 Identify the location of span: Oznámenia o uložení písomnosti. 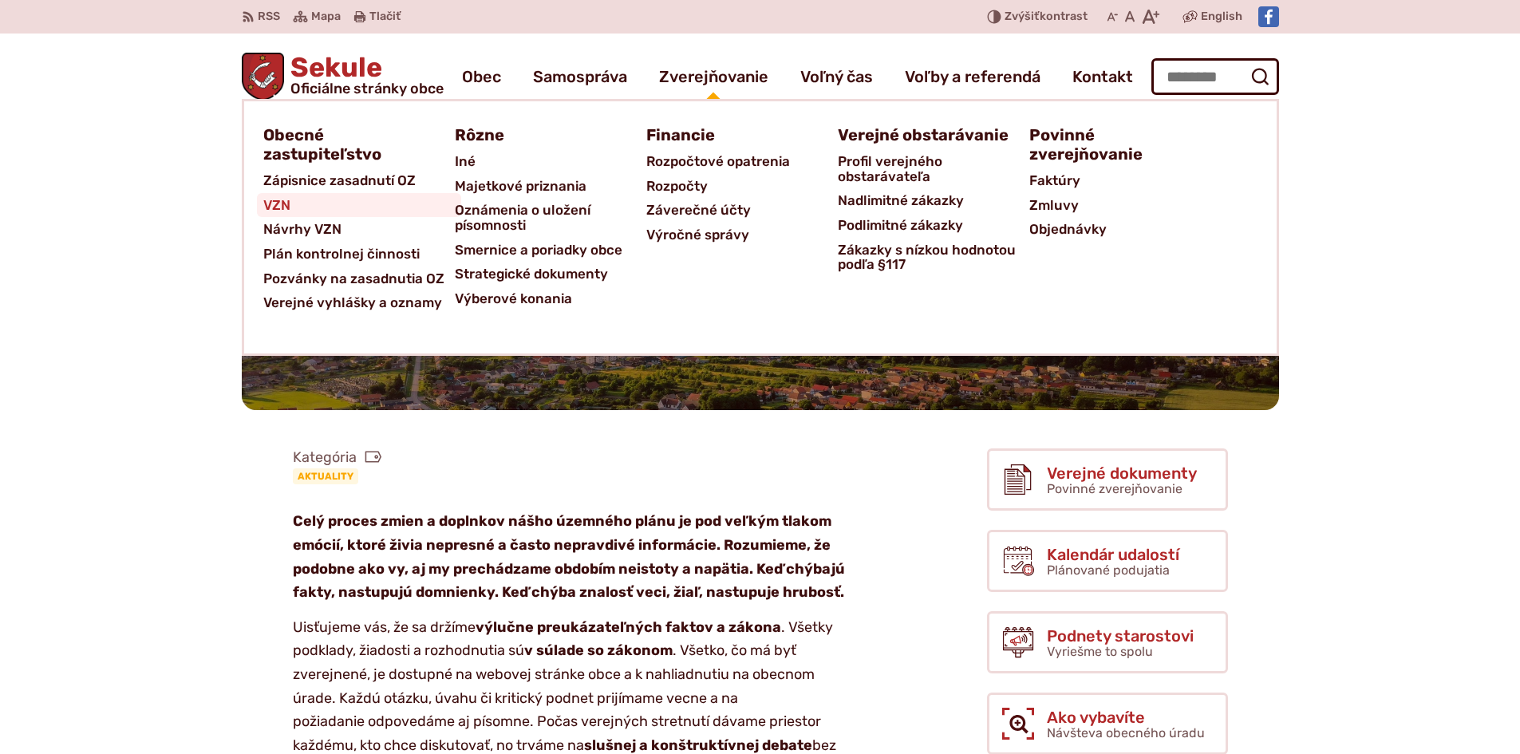
(551, 217).